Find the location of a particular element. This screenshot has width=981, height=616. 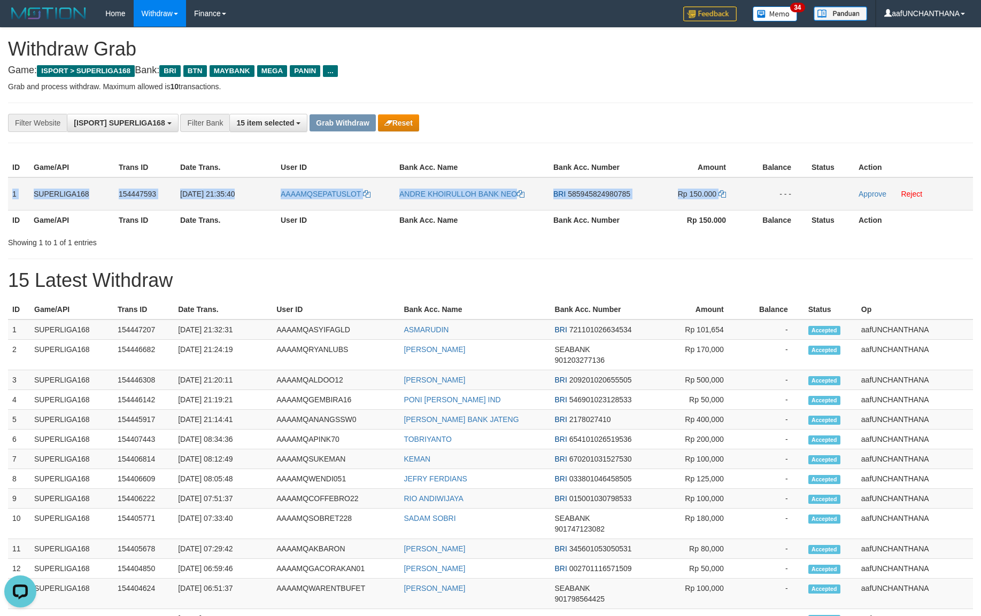

span: 34 is located at coordinates (797, 7).